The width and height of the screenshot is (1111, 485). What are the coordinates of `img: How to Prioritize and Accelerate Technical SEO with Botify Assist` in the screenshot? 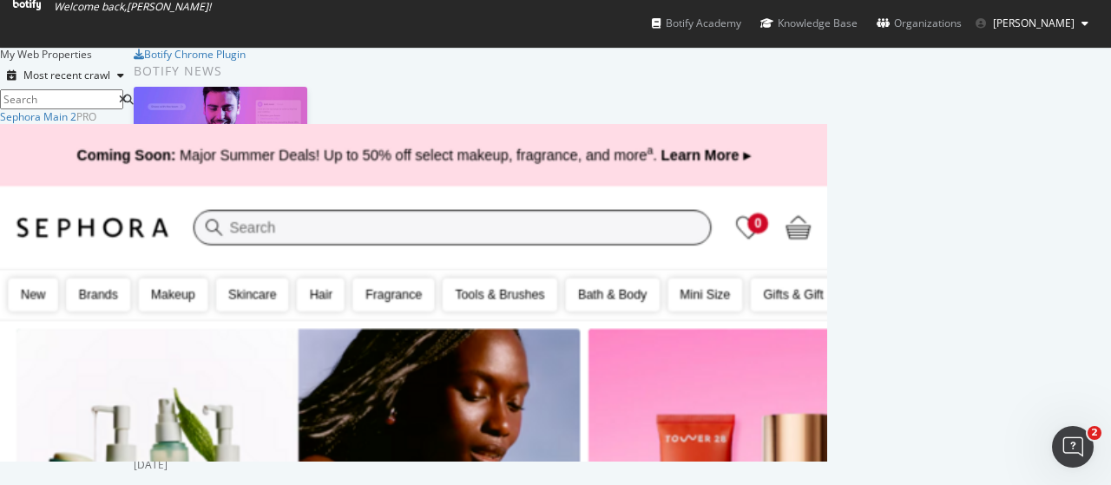 It's located at (220, 132).